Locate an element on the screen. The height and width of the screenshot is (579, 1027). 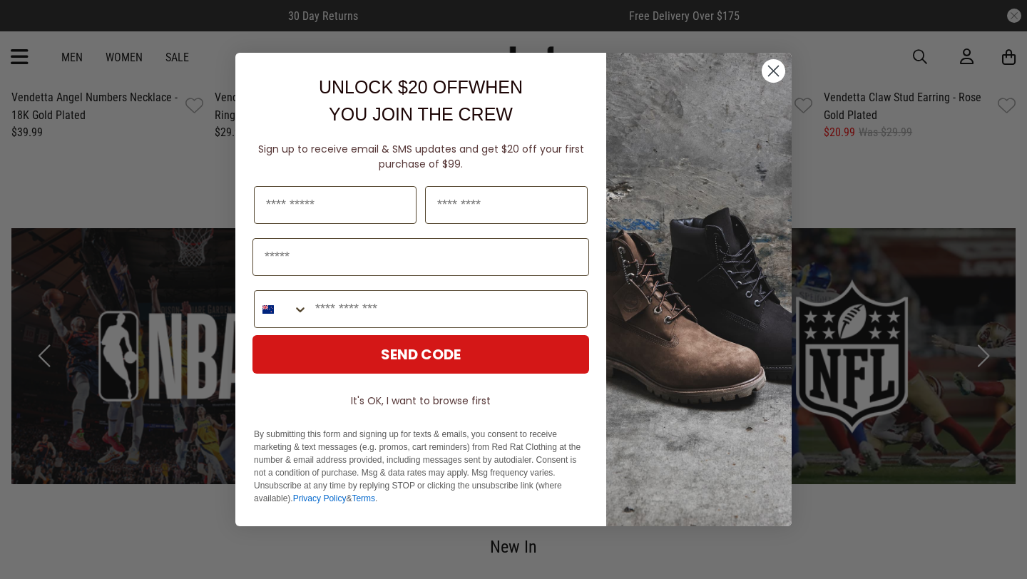
span: UNLOCK $20 OFF is located at coordinates (394, 87).